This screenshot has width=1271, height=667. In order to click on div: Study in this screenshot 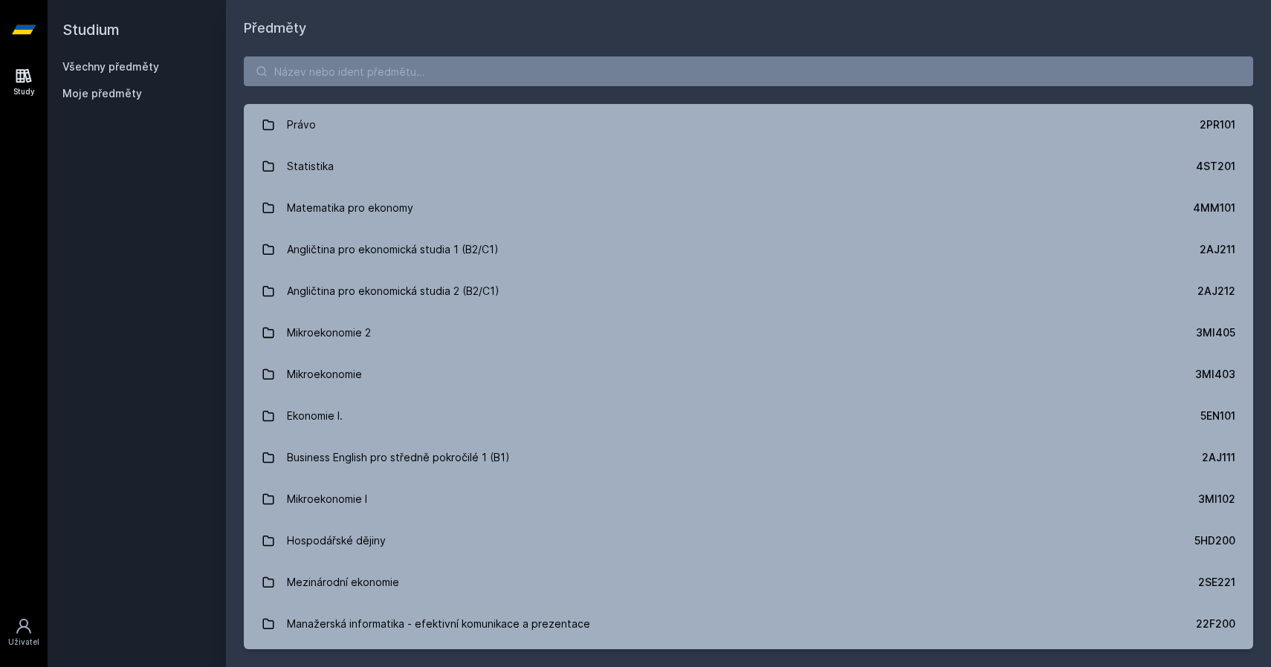, I will do `click(24, 91)`.